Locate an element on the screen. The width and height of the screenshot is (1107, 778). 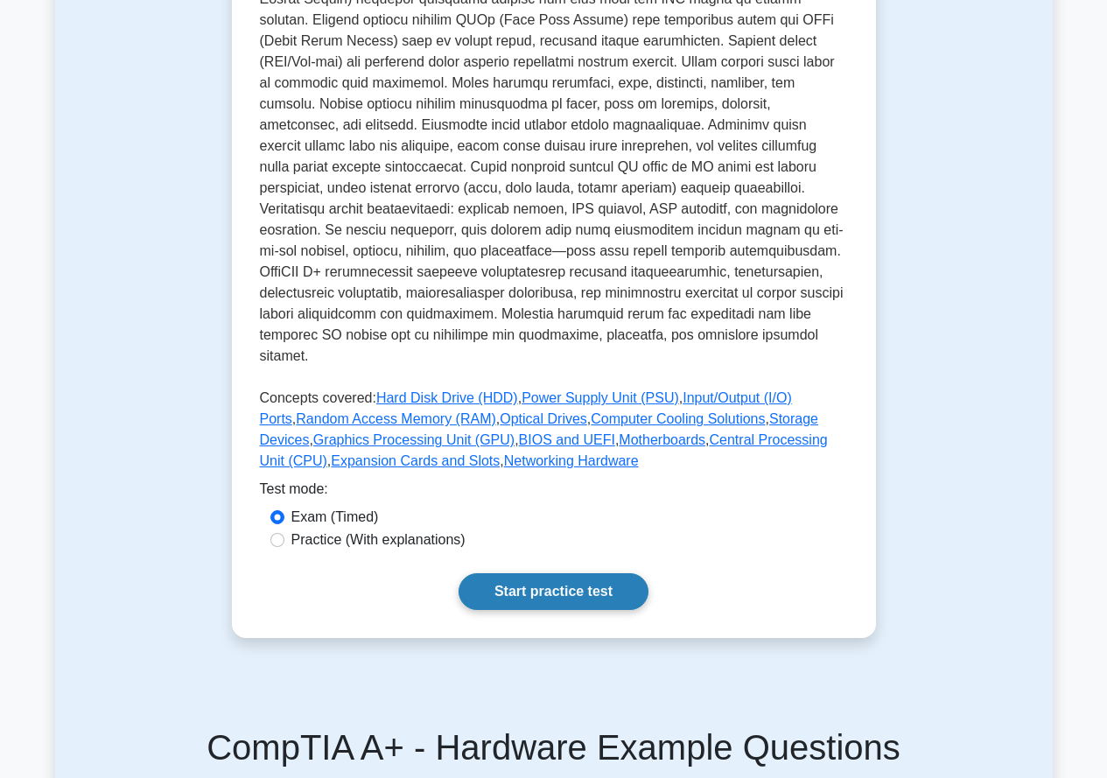
label: Practice (With explanations) is located at coordinates (378, 540).